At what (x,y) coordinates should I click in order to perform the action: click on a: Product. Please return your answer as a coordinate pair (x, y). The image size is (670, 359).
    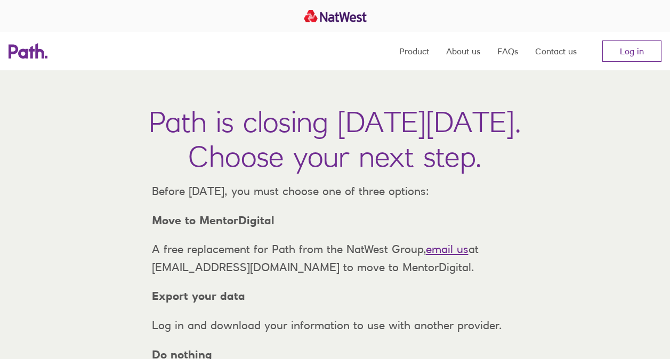
    Looking at the image, I should click on (414, 51).